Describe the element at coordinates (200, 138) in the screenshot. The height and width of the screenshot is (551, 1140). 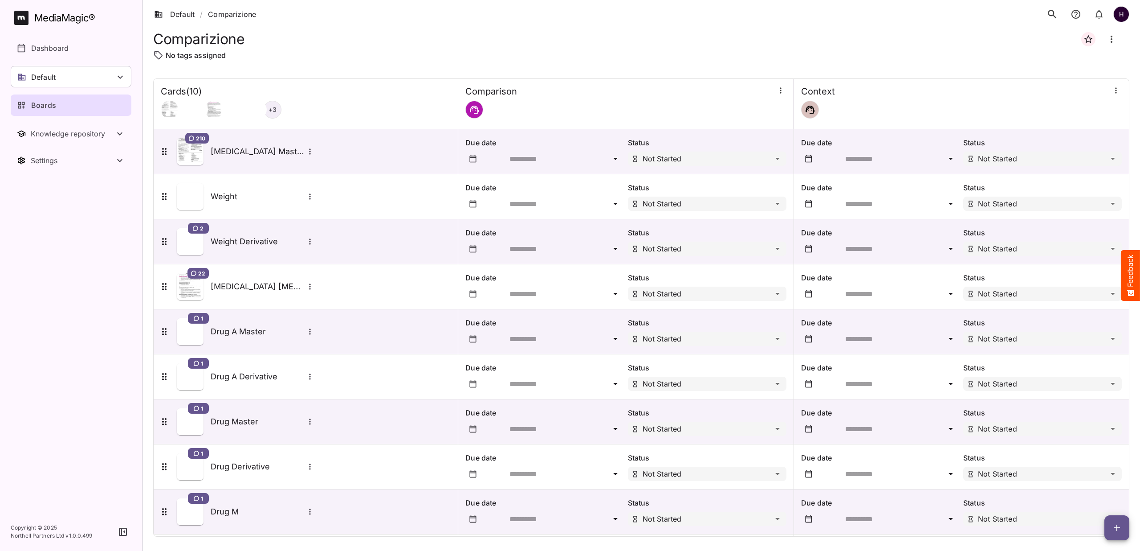
I see `span: 210` at that location.